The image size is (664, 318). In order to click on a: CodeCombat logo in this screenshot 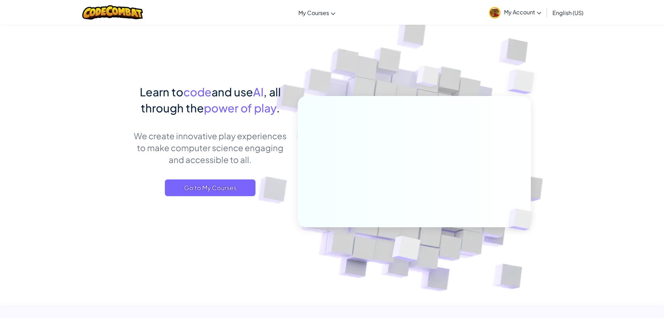, I will do `click(113, 12)`.